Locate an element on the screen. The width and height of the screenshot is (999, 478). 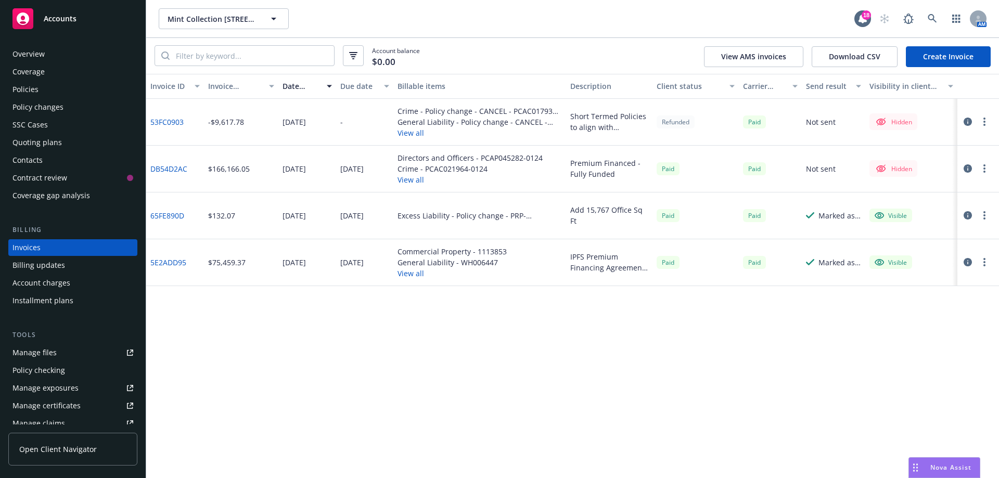
div: Description is located at coordinates (609, 86).